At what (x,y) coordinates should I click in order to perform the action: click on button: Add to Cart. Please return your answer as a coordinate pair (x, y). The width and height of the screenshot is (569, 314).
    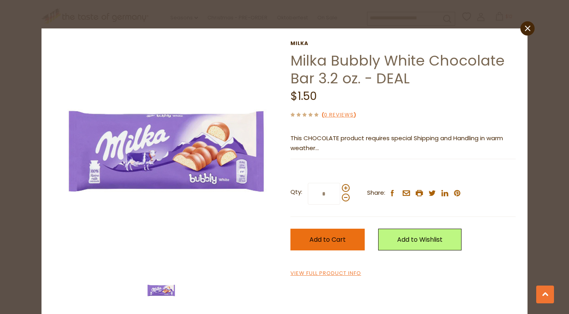
    Looking at the image, I should click on (328, 239).